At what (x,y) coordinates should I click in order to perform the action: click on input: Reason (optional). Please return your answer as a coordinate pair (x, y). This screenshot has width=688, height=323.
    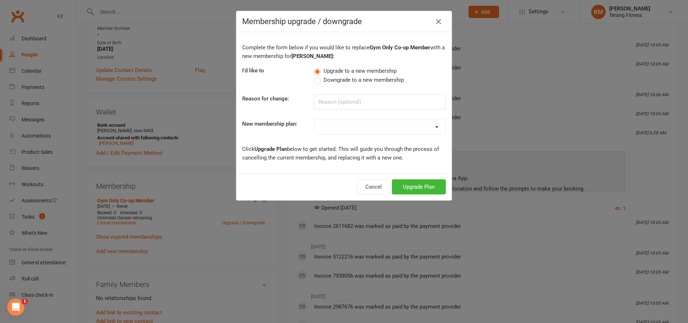
    Looking at the image, I should click on (380, 102).